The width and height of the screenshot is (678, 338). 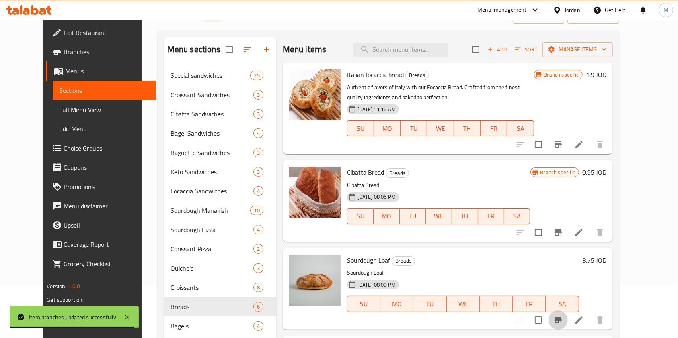 I want to click on div: Croissant Sandwiches3, so click(x=220, y=95).